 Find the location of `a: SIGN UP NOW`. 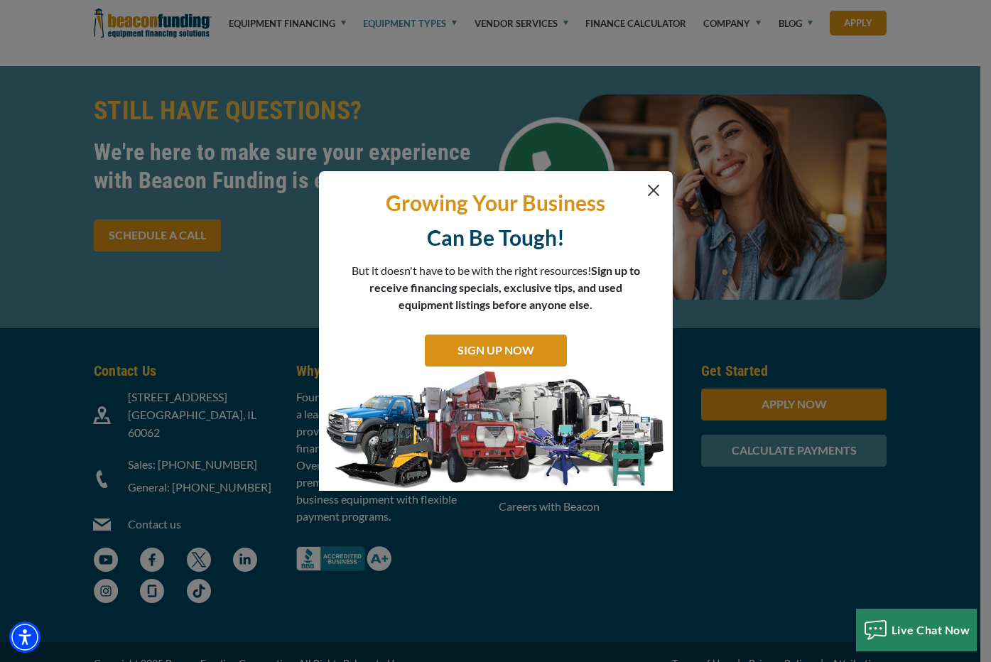

a: SIGN UP NOW is located at coordinates (496, 350).